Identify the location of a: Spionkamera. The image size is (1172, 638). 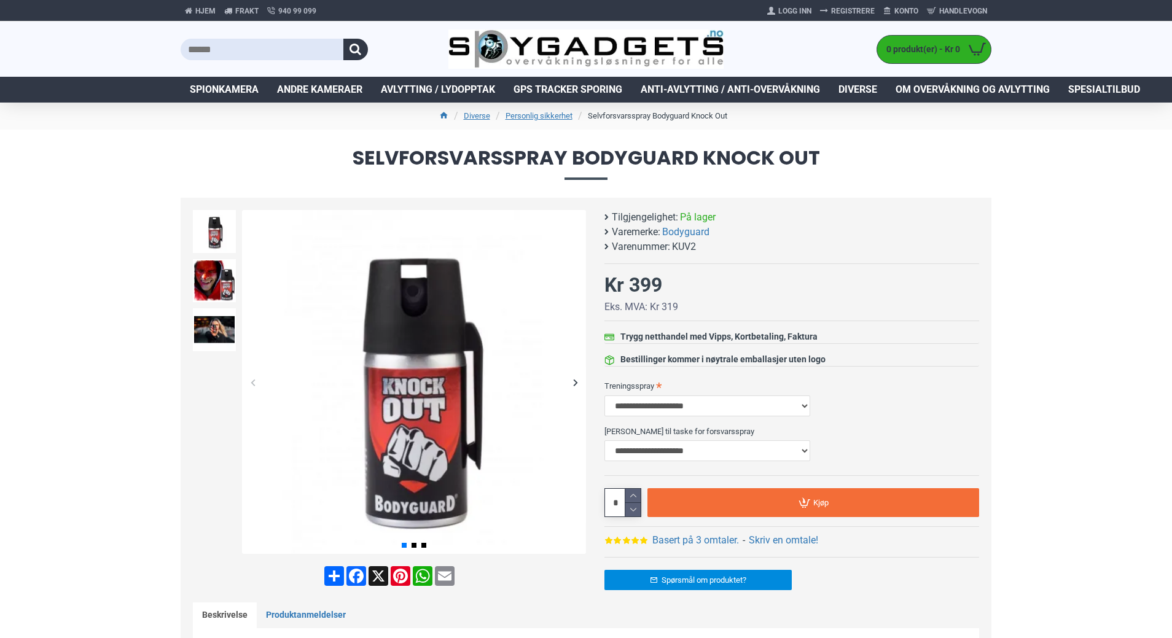
(224, 90).